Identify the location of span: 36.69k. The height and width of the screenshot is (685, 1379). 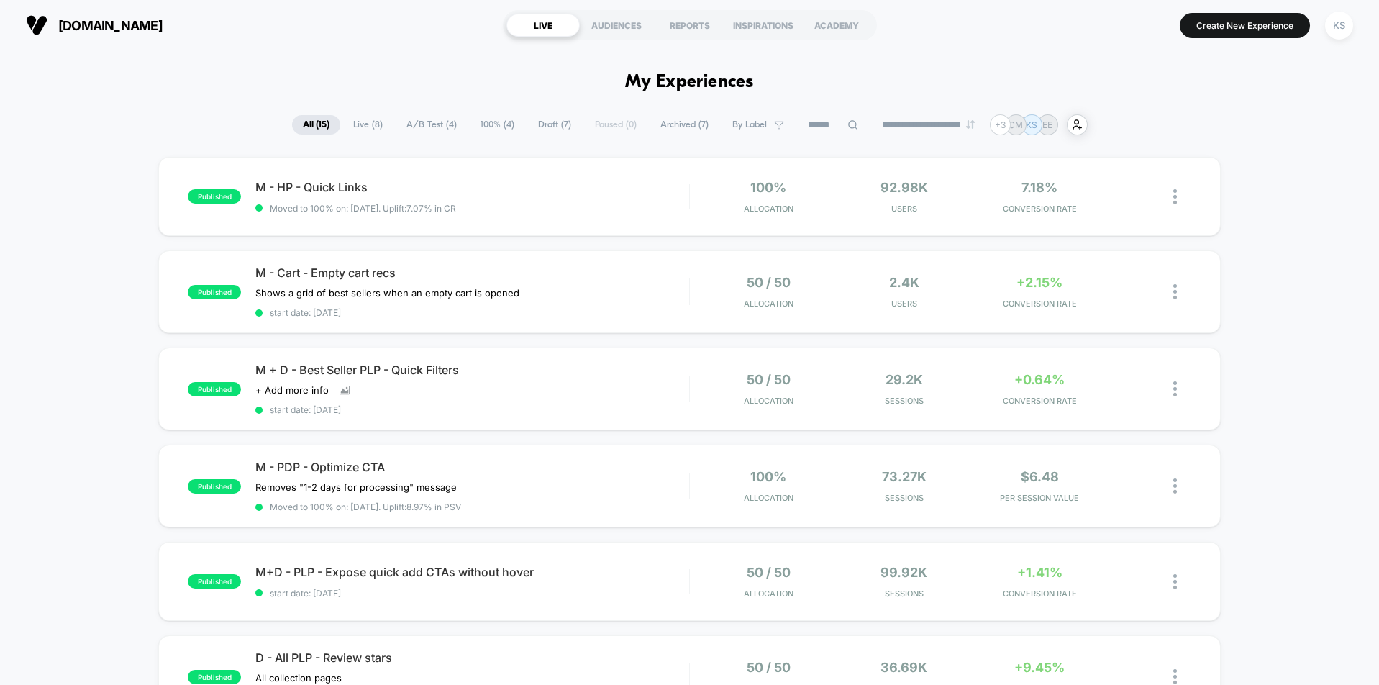
(903, 667).